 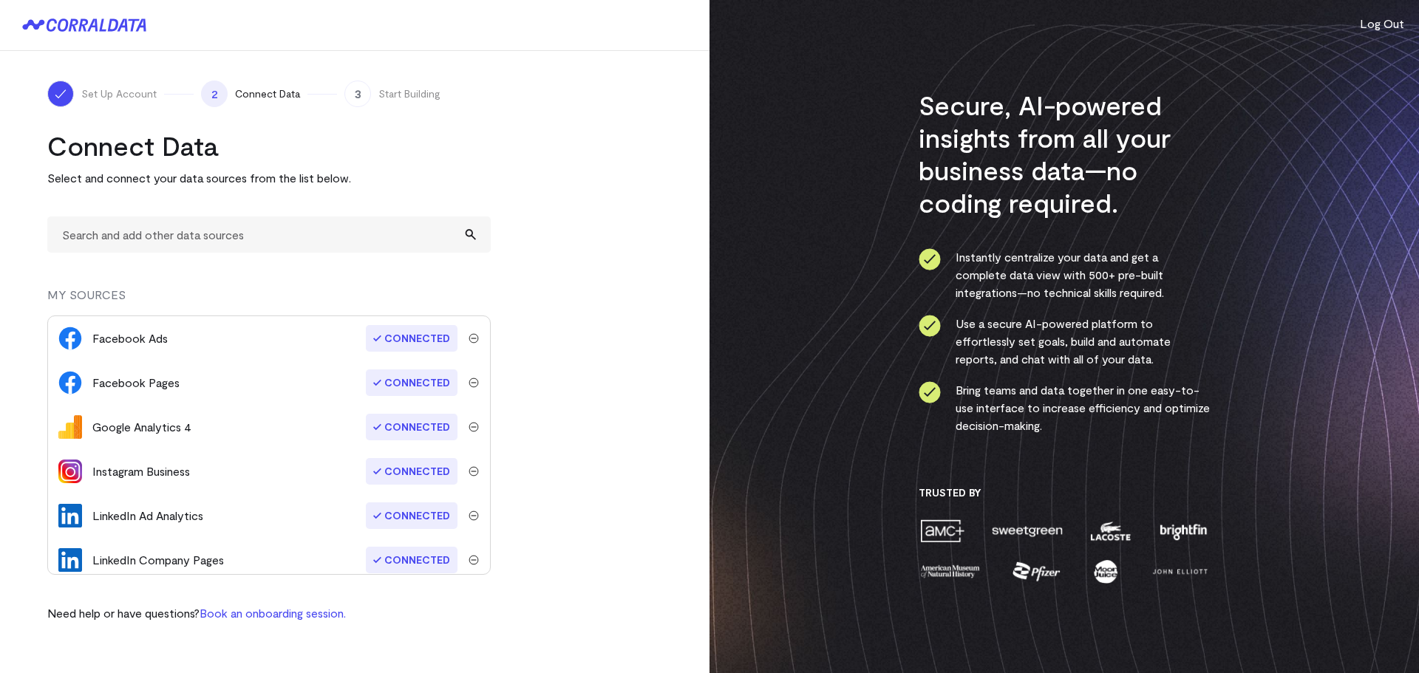 What do you see at coordinates (273, 613) in the screenshot?
I see `a: Book an onboarding session.` at bounding box center [273, 613].